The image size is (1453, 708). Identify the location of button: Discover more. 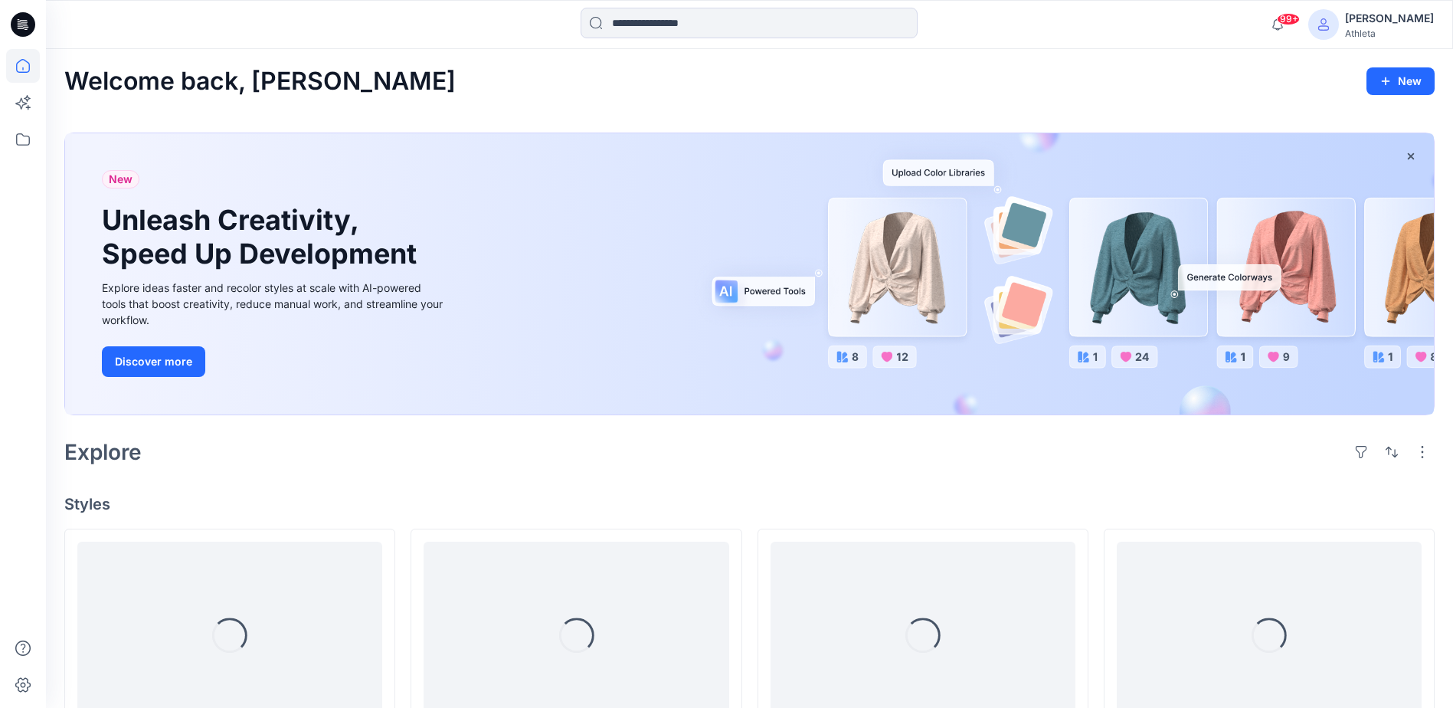
(153, 362).